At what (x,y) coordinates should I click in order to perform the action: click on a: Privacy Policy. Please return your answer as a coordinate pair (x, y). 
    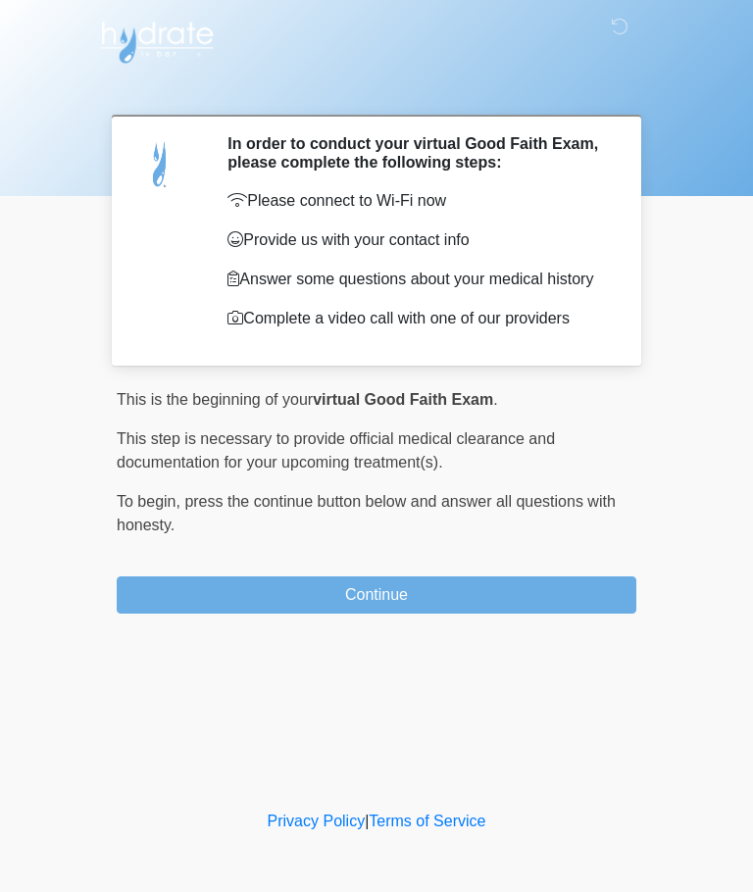
    Looking at the image, I should click on (317, 820).